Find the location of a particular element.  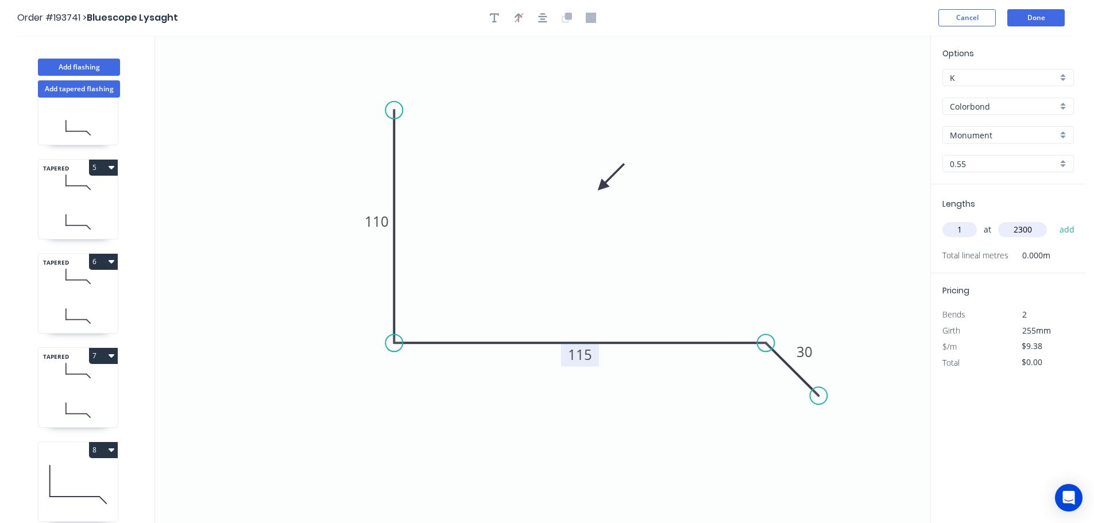

input: Thickness is located at coordinates (1003, 164).